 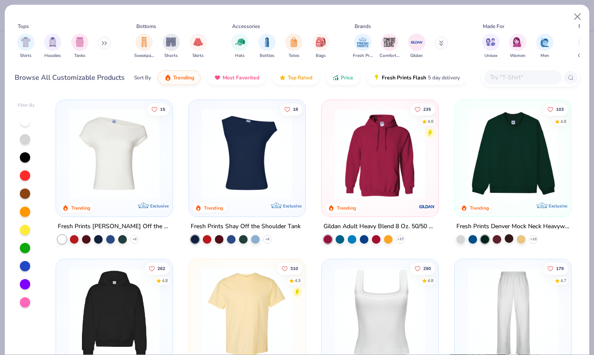 I want to click on input: Try "T-Shirt", so click(x=522, y=77).